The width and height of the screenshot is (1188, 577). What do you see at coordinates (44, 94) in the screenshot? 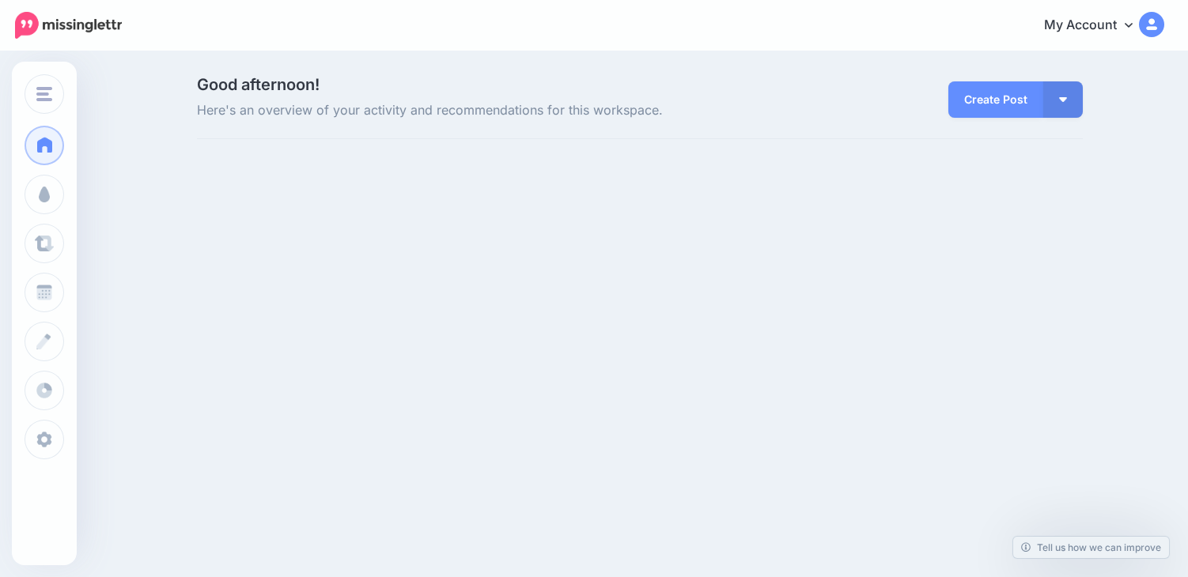
I see `img: menu.png` at bounding box center [44, 94].